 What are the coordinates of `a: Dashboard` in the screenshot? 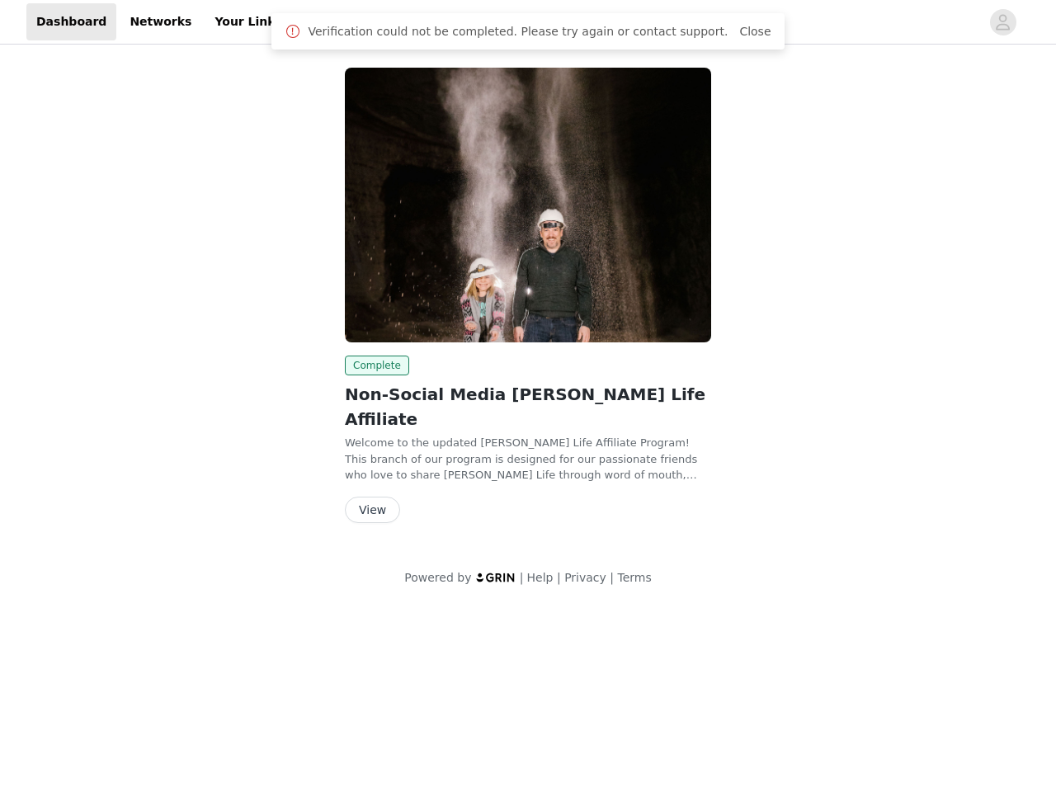 It's located at (71, 21).